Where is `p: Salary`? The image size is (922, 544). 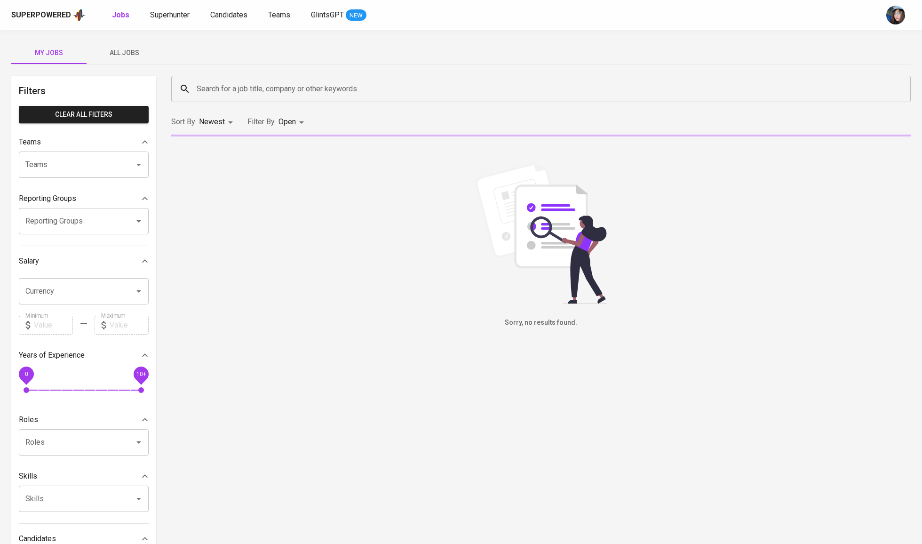
p: Salary is located at coordinates (29, 261).